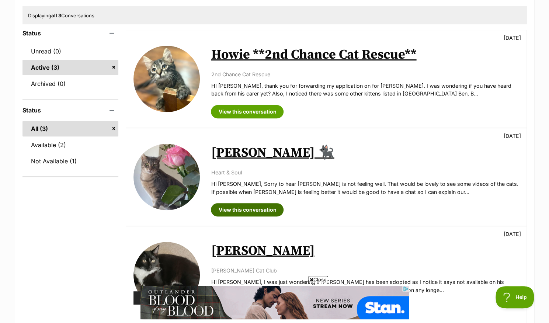 The width and height of the screenshot is (549, 323). I want to click on div: Not Available, so click(167, 298).